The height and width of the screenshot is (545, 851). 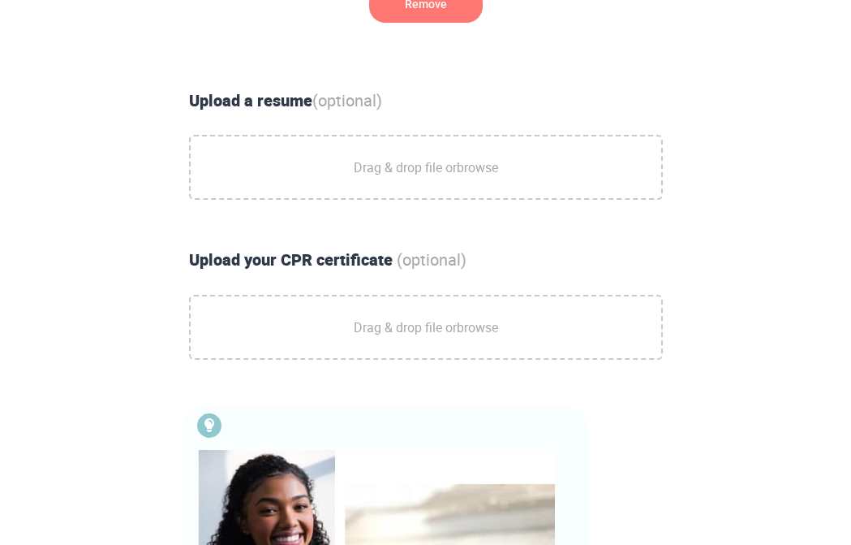 What do you see at coordinates (209, 425) in the screenshot?
I see `img: Bulb` at bounding box center [209, 425].